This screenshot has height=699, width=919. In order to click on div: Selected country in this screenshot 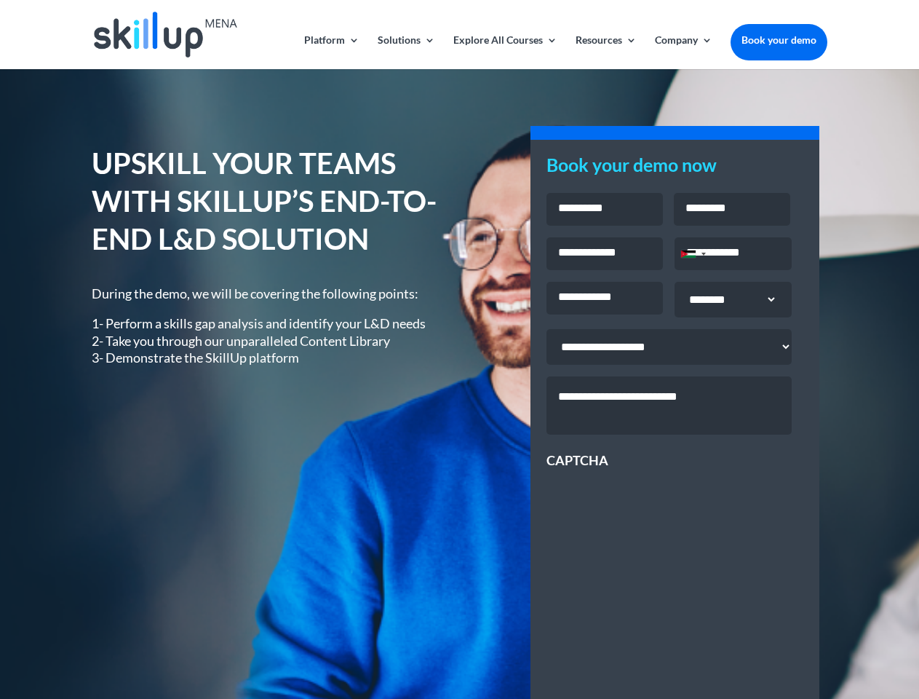, I will do `click(693, 253)`.